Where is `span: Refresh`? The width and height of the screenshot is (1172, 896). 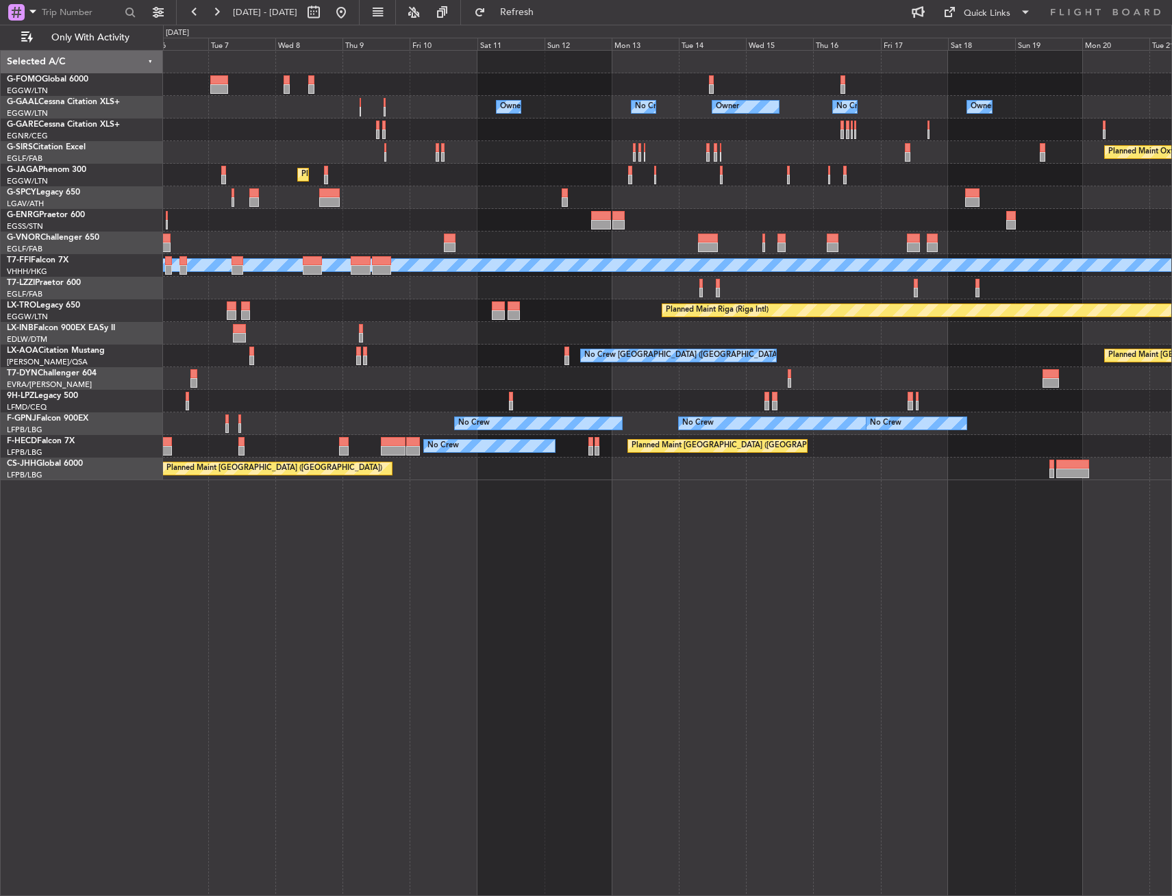 span: Refresh is located at coordinates (517, 12).